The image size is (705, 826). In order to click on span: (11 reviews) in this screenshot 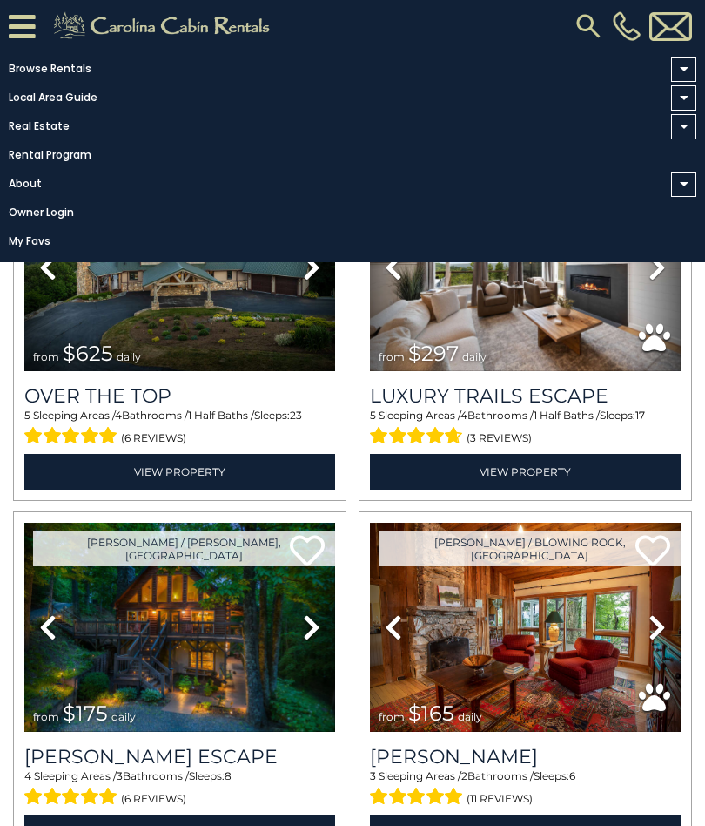, I will do `click(500, 799)`.